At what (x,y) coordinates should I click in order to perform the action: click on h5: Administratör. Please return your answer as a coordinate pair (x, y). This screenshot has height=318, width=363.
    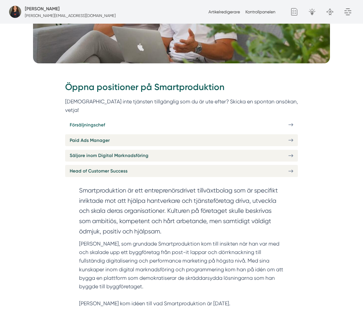
    Looking at the image, I should click on (42, 9).